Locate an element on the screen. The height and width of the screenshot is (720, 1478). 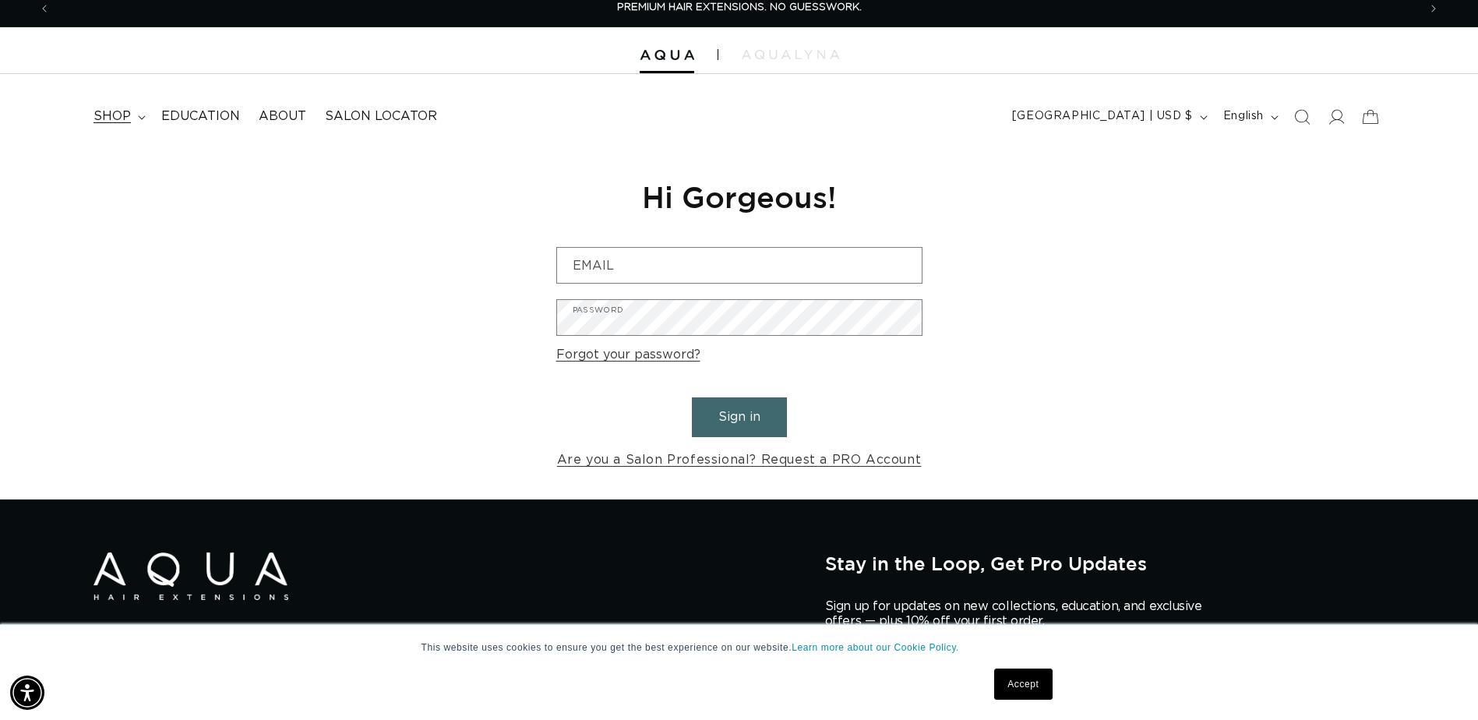
span: English is located at coordinates (1243, 116).